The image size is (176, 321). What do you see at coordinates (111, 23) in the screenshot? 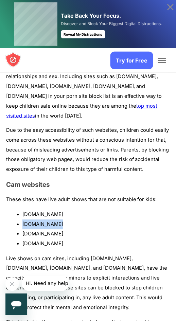
I see `span: Discover and Block Your Biggest Digital Distractions.` at bounding box center [111, 23].